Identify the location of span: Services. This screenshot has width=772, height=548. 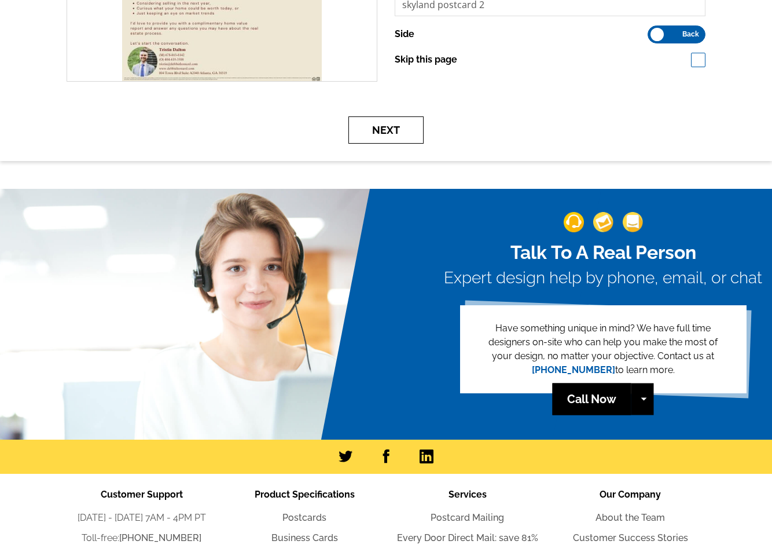
(468, 494).